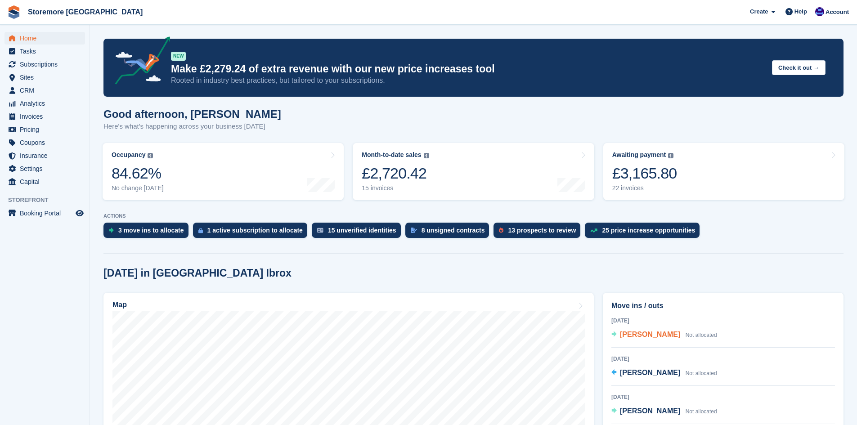 The height and width of the screenshot is (425, 857). I want to click on span: Insurance, so click(47, 156).